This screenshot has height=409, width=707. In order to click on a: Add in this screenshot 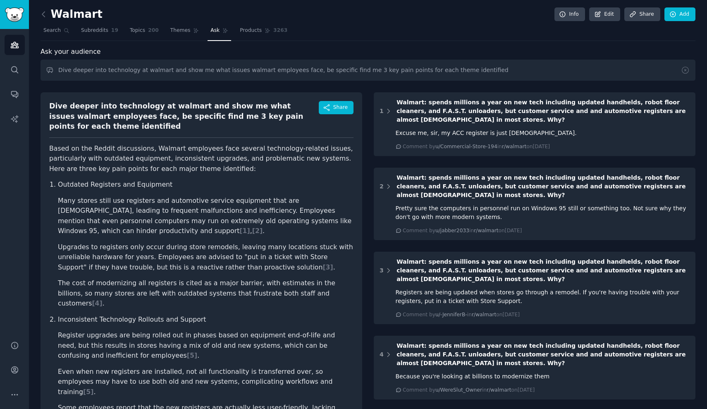, I will do `click(680, 14)`.